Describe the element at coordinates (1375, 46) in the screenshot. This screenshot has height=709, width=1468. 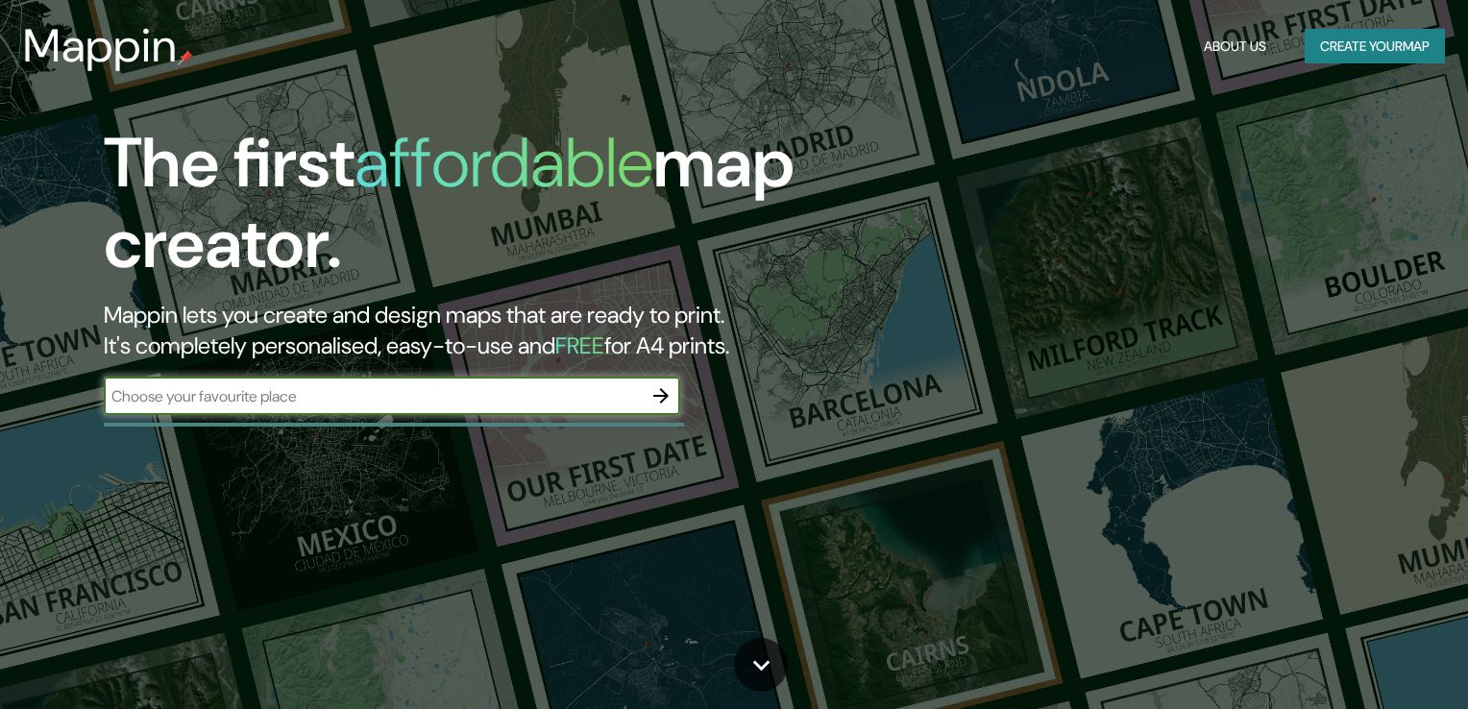
I see `button: Create yourmap` at that location.